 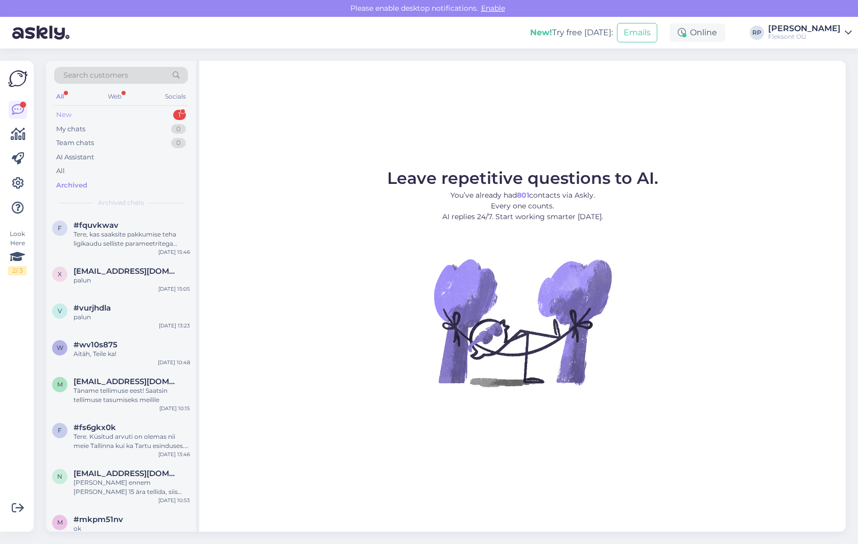 I want to click on span: Search customers, so click(x=96, y=75).